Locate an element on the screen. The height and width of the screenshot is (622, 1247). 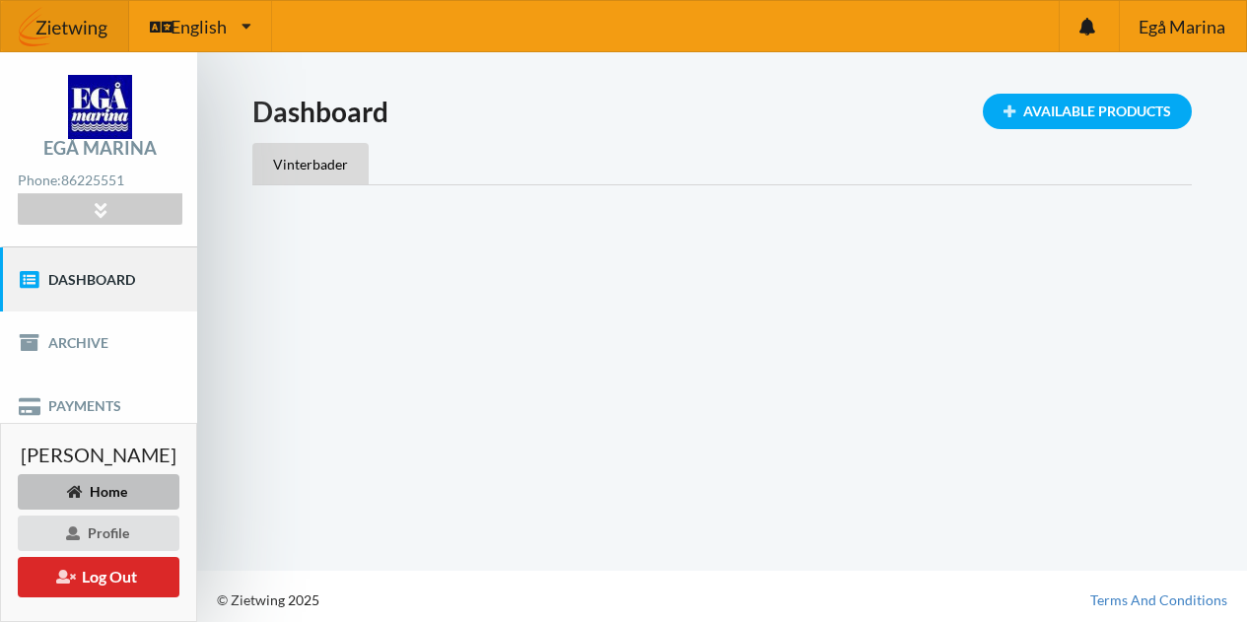
a: Terms And Conditions is located at coordinates (1159, 600).